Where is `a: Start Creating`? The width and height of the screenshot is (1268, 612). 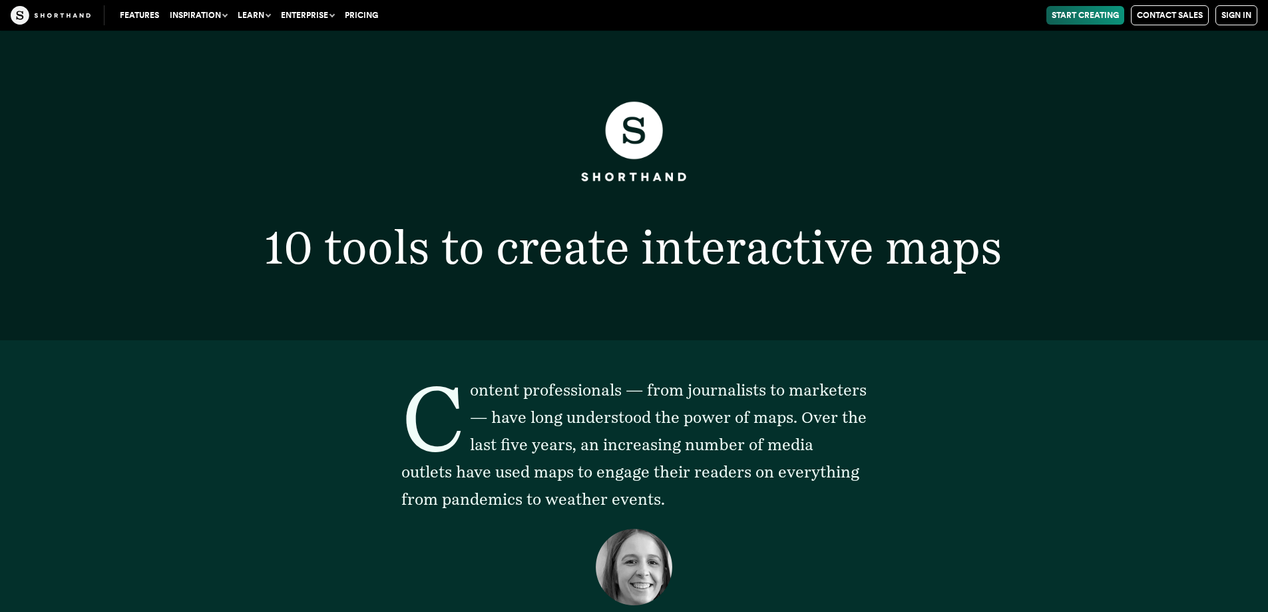
a: Start Creating is located at coordinates (1085, 15).